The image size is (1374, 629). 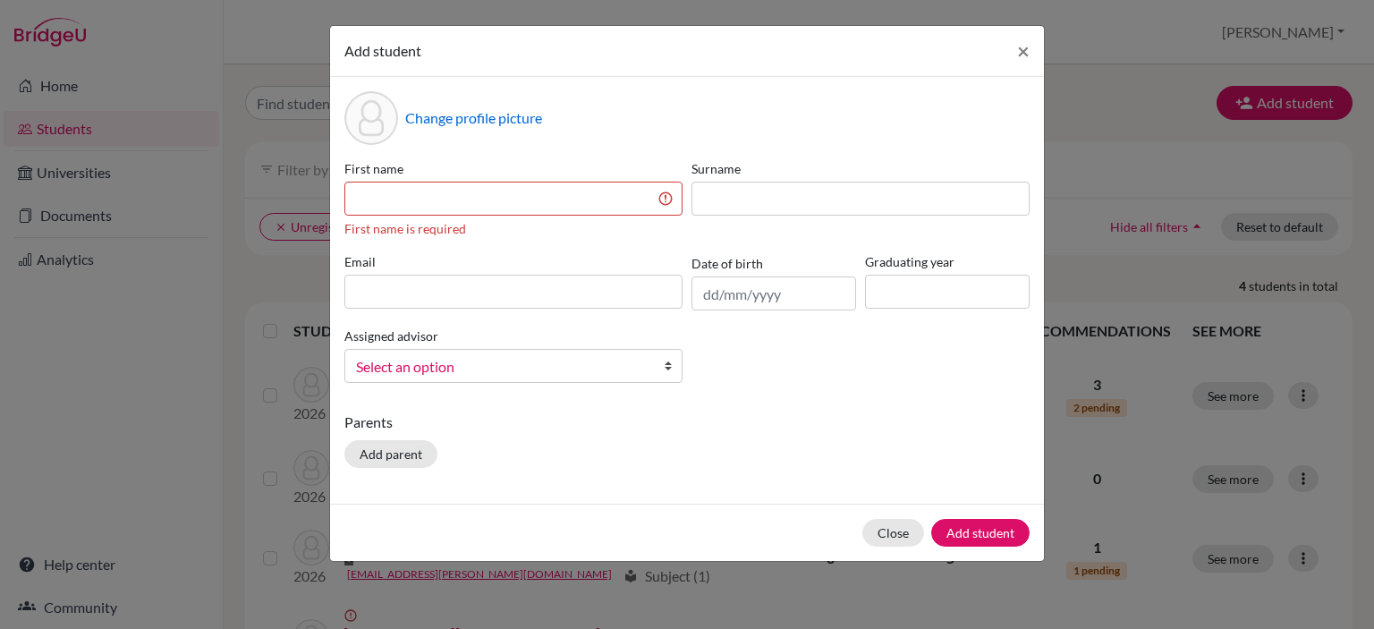 What do you see at coordinates (514, 168) in the screenshot?
I see `label: First name` at bounding box center [514, 168].